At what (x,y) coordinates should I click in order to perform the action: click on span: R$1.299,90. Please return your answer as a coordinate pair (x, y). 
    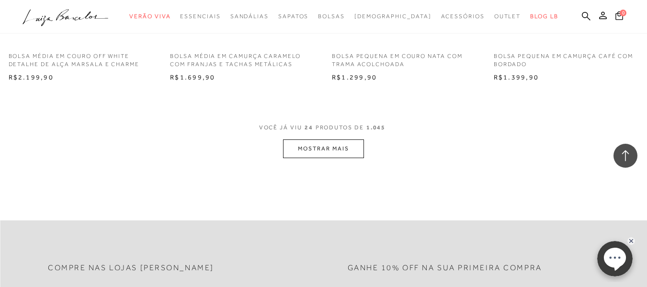
    Looking at the image, I should click on (354, 77).